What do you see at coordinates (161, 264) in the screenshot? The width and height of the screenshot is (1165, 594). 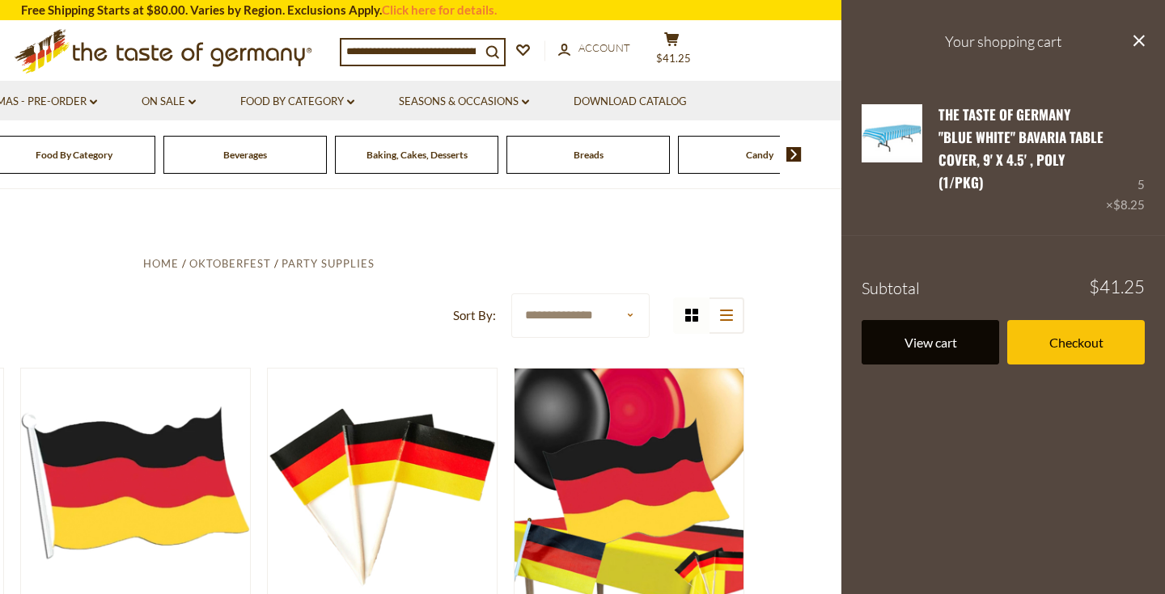 I see `span: Home` at bounding box center [161, 264].